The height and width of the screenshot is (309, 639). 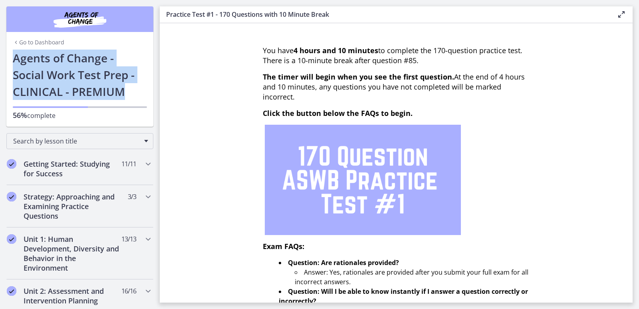 What do you see at coordinates (385, 14) in the screenshot?
I see `h3: Practice Test #1 - 170 Questions with 10 Minute Break` at bounding box center [385, 14].